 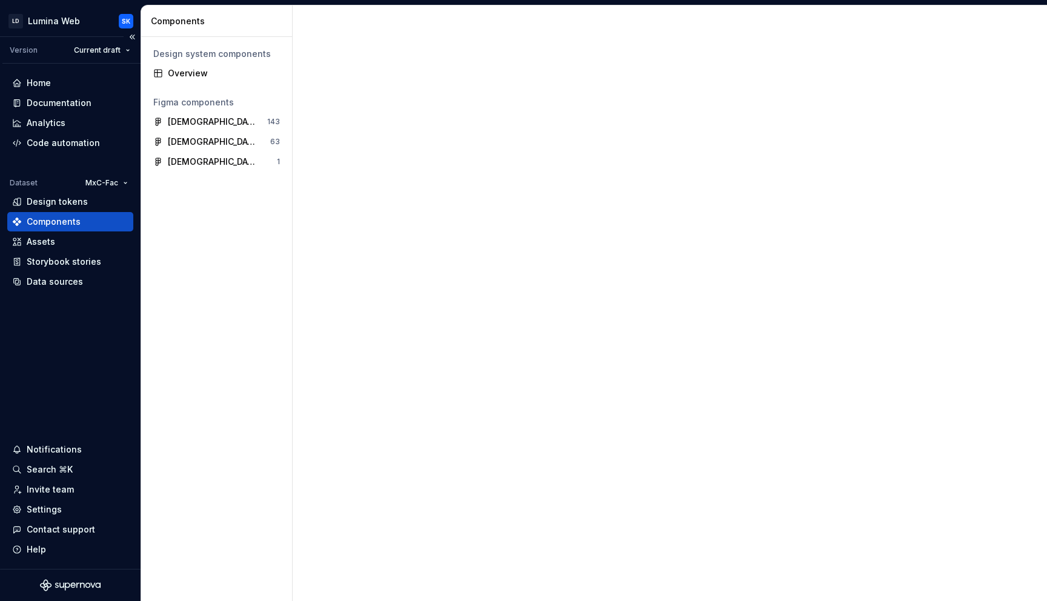 What do you see at coordinates (273, 122) in the screenshot?
I see `div: 143` at bounding box center [273, 122].